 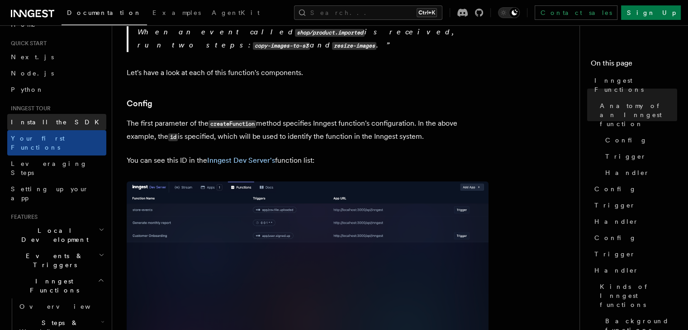 What do you see at coordinates (308, 73) in the screenshot?
I see `p: Let's have a look at each of this function's components.` at bounding box center [308, 73].